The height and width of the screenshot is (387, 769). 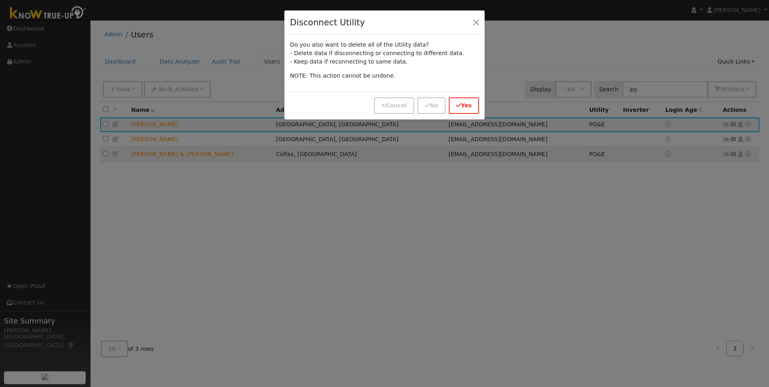 What do you see at coordinates (394, 105) in the screenshot?
I see `button: Cancel` at bounding box center [394, 105].